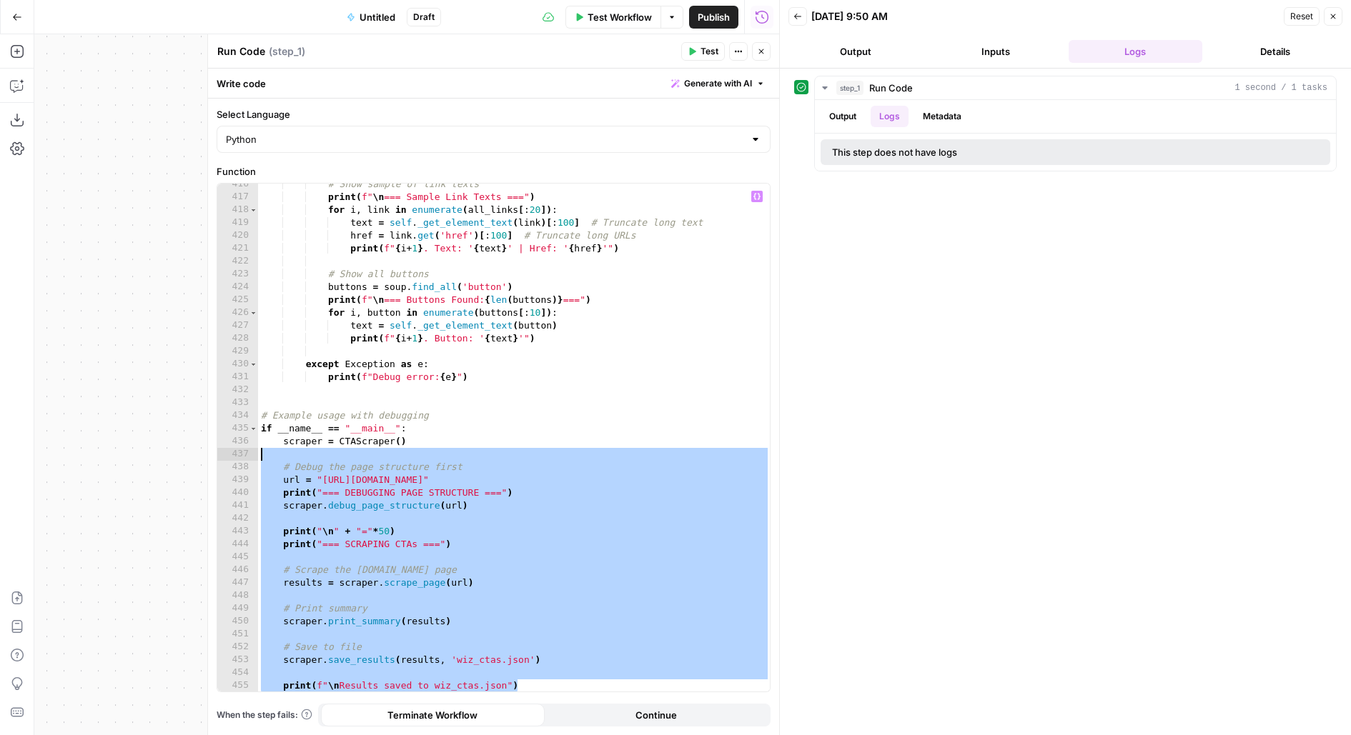 The height and width of the screenshot is (735, 1351). I want to click on span: step_1, so click(850, 88).